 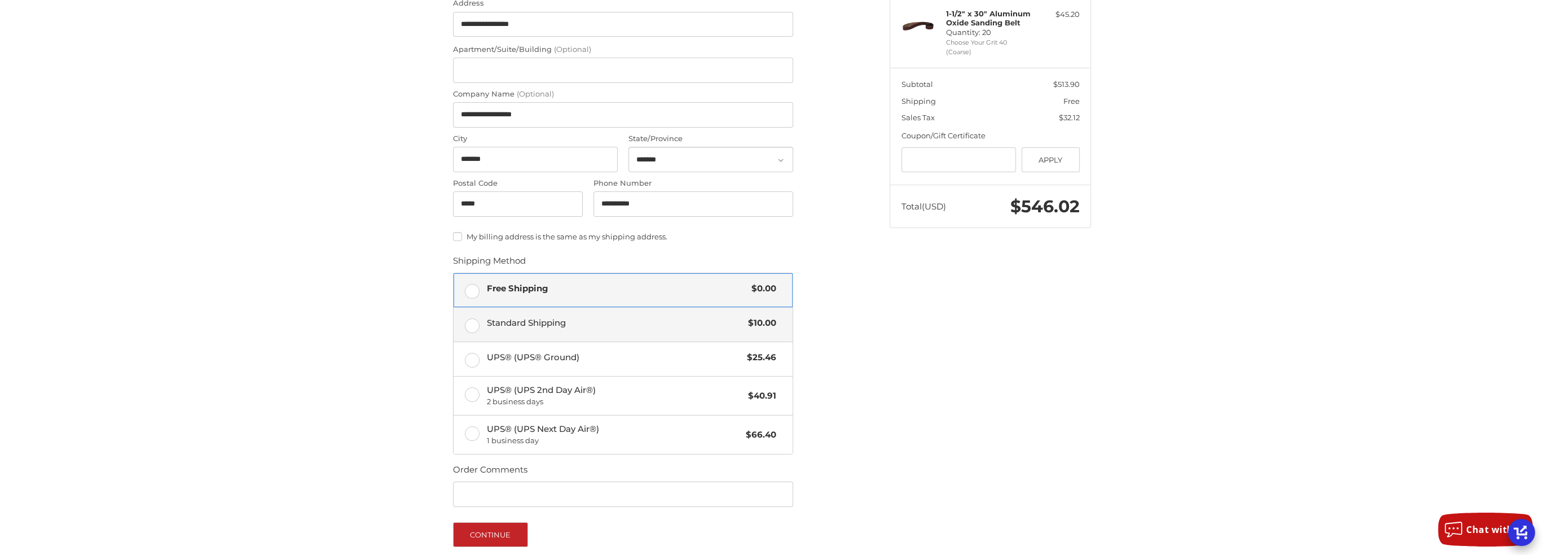 I want to click on input: Gift Certificate or Coupon Code, so click(x=959, y=160).